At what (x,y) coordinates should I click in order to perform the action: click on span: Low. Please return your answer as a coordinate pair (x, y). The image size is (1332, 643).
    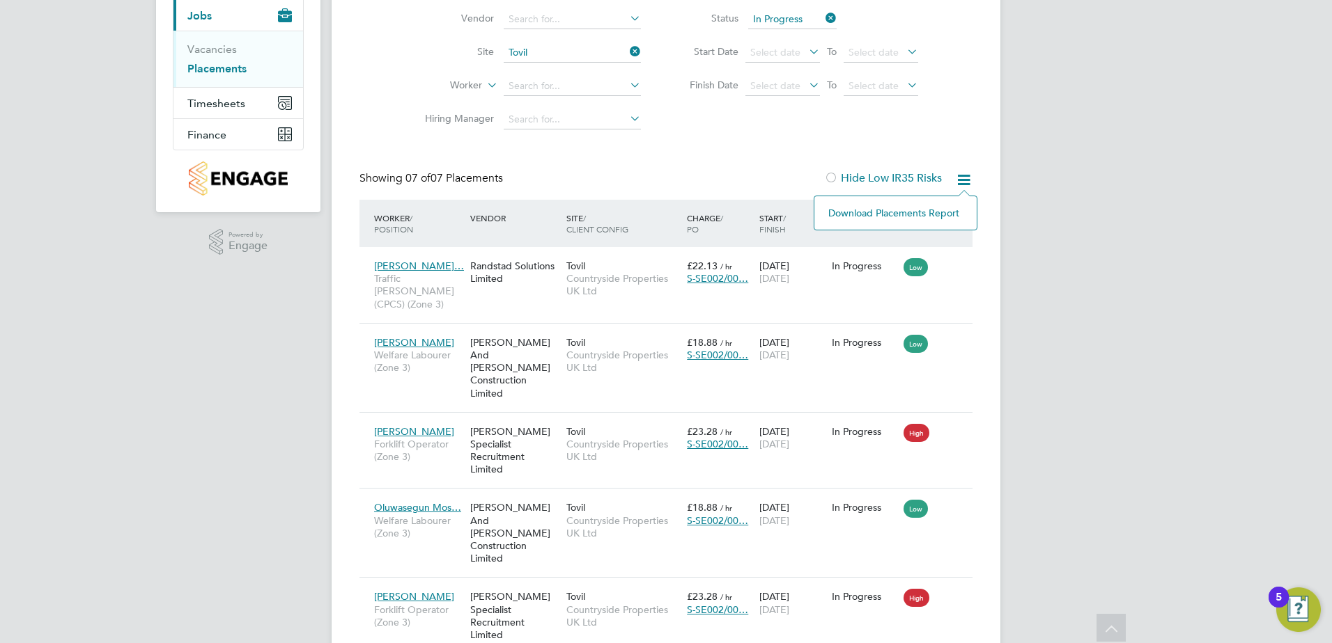
    Looking at the image, I should click on (915, 344).